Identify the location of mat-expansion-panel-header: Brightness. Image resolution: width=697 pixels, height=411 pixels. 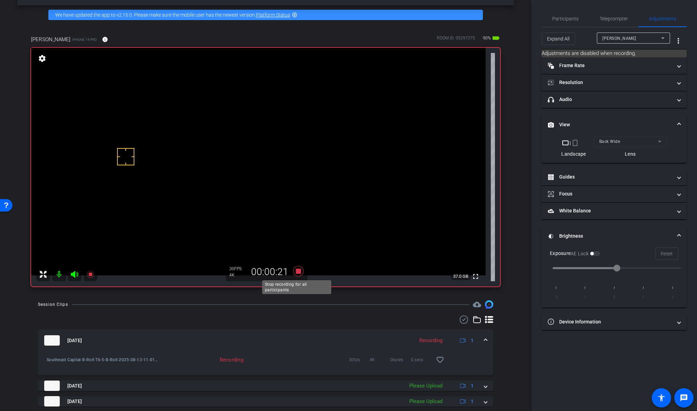
(614, 236).